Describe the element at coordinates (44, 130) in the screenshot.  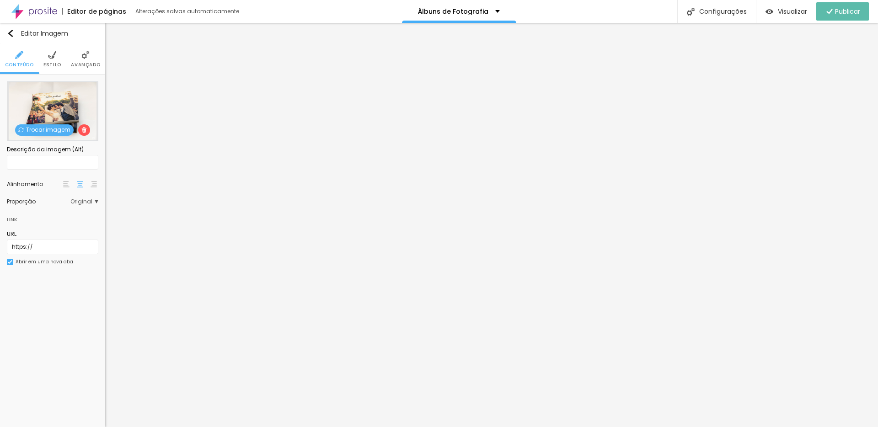
I see `span: Trocar imagem` at that location.